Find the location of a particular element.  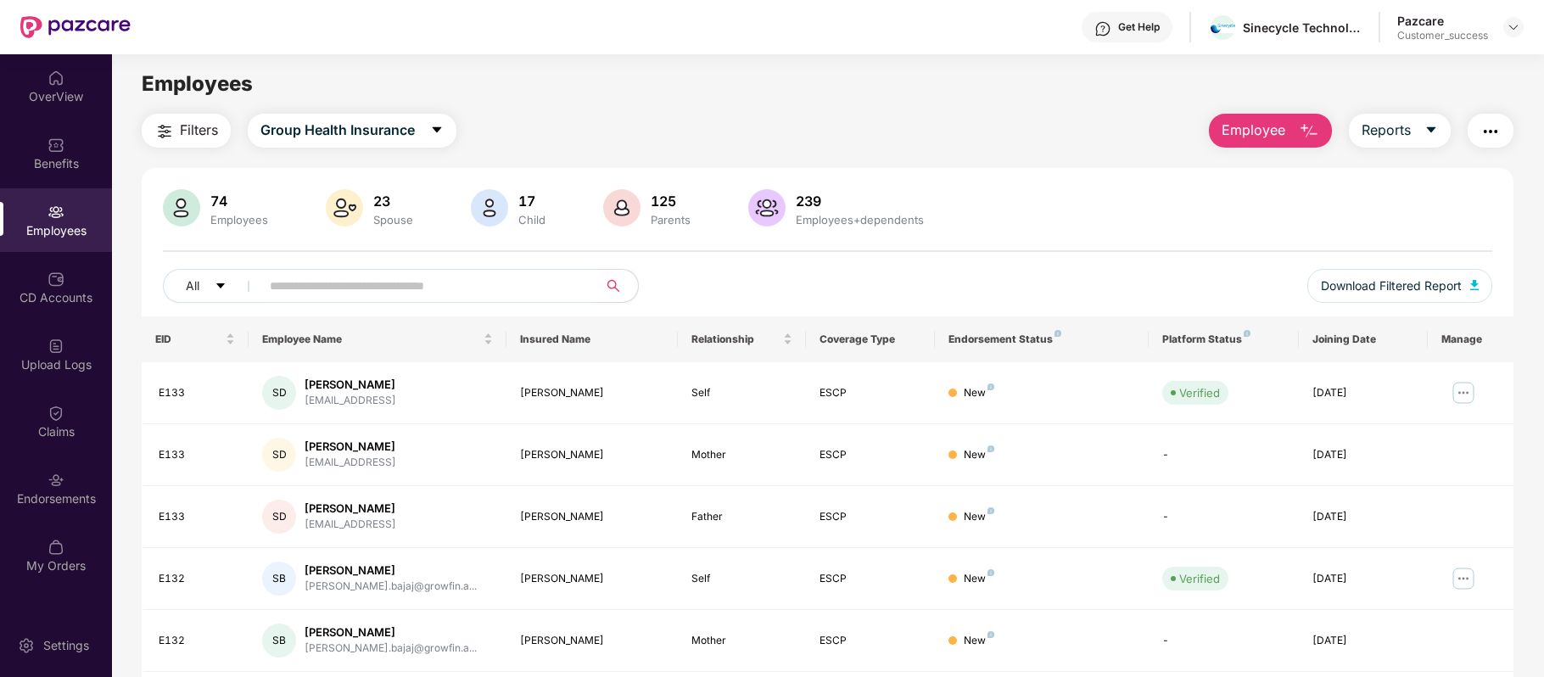

th: Relationship is located at coordinates (742, 339).